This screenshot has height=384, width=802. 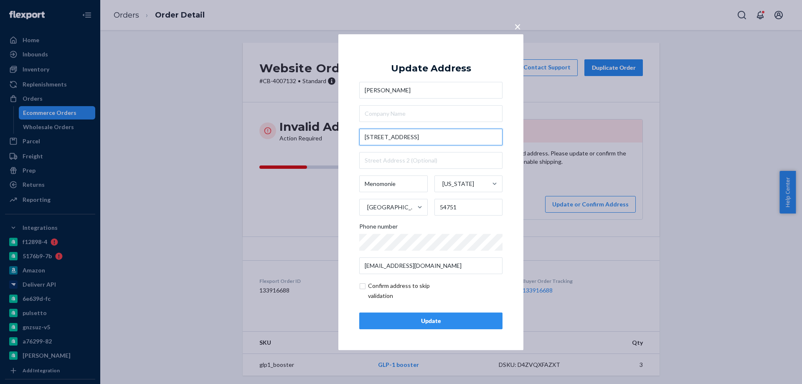 I want to click on input: City, so click(x=394, y=184).